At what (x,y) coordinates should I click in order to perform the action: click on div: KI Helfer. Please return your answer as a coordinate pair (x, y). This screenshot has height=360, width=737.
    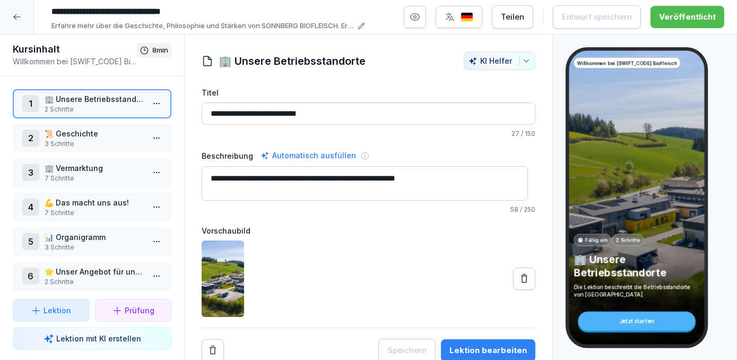
    Looking at the image, I should click on (499, 61).